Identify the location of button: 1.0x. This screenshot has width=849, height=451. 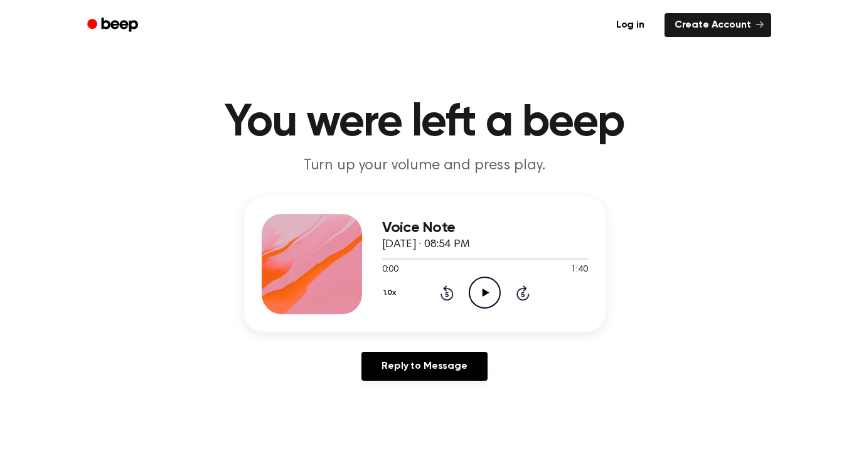
(391, 293).